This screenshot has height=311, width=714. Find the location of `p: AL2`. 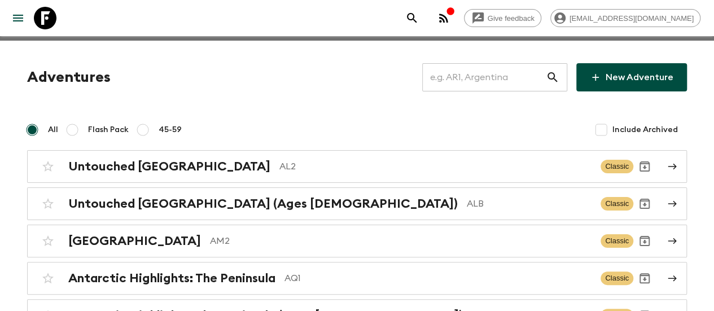

p: AL2 is located at coordinates (435, 167).